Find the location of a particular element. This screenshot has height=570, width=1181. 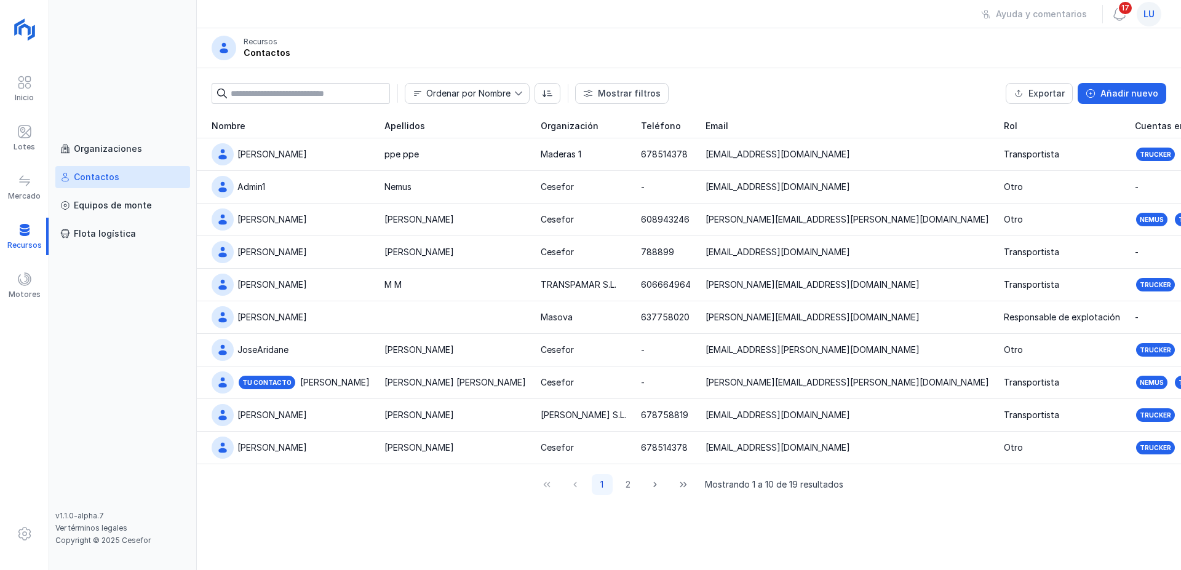

div: Motores is located at coordinates (25, 295).